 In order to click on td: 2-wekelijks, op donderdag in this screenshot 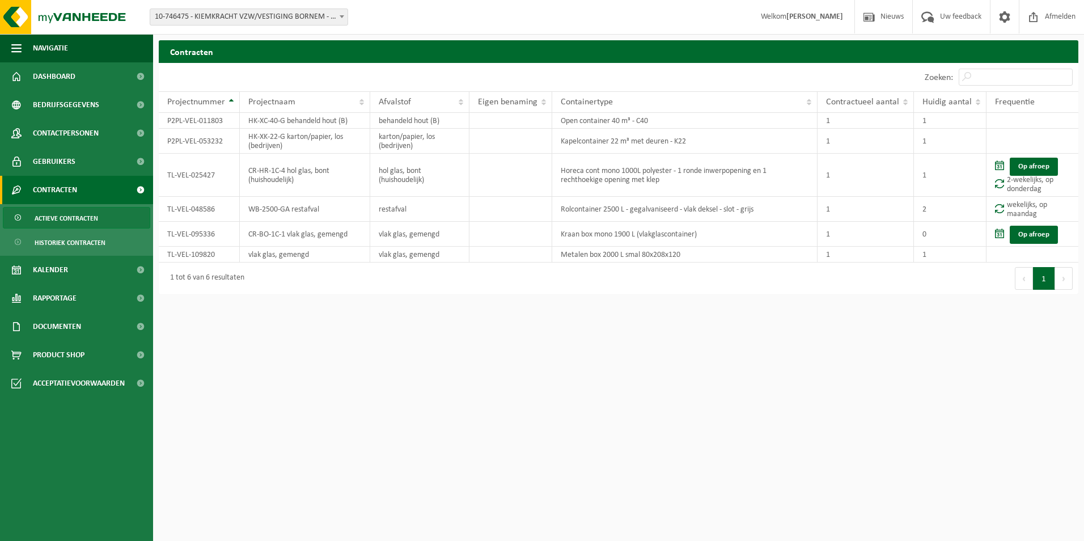, I will do `click(1032, 175)`.